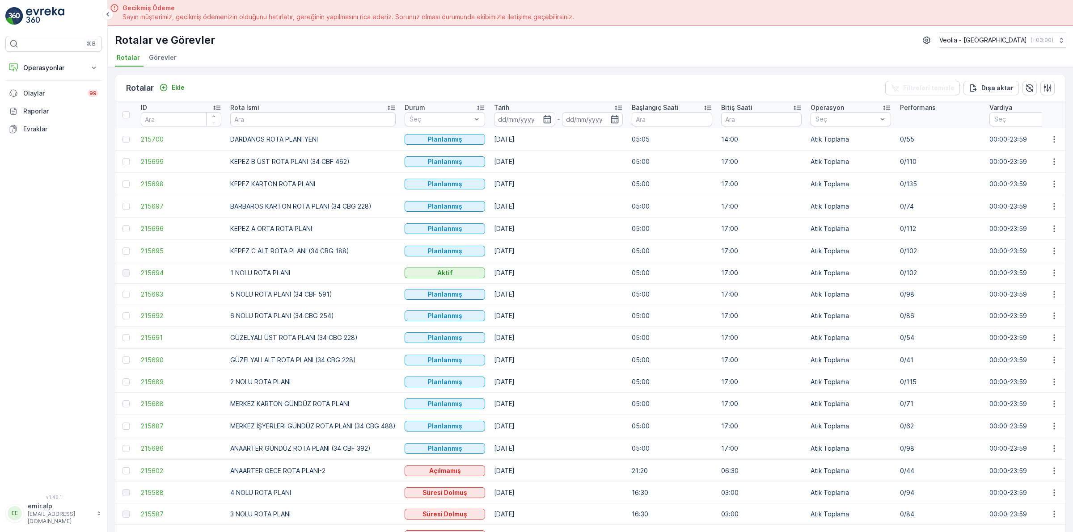 This screenshot has width=1073, height=532. Describe the element at coordinates (940, 449) in the screenshot. I see `td: 0/98` at that location.